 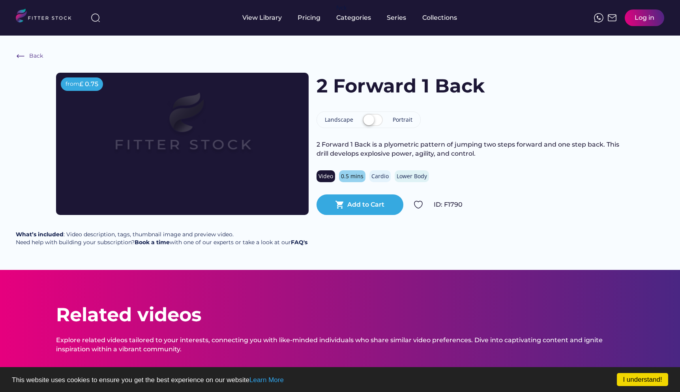 What do you see at coordinates (152, 242) in the screenshot?
I see `strong: Book a time` at bounding box center [152, 242].